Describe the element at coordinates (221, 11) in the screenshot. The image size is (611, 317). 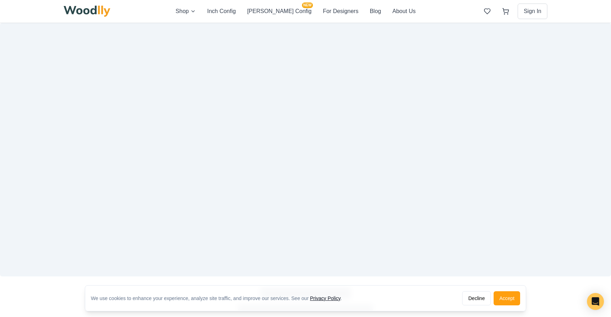
I see `button: Inch Config` at that location.